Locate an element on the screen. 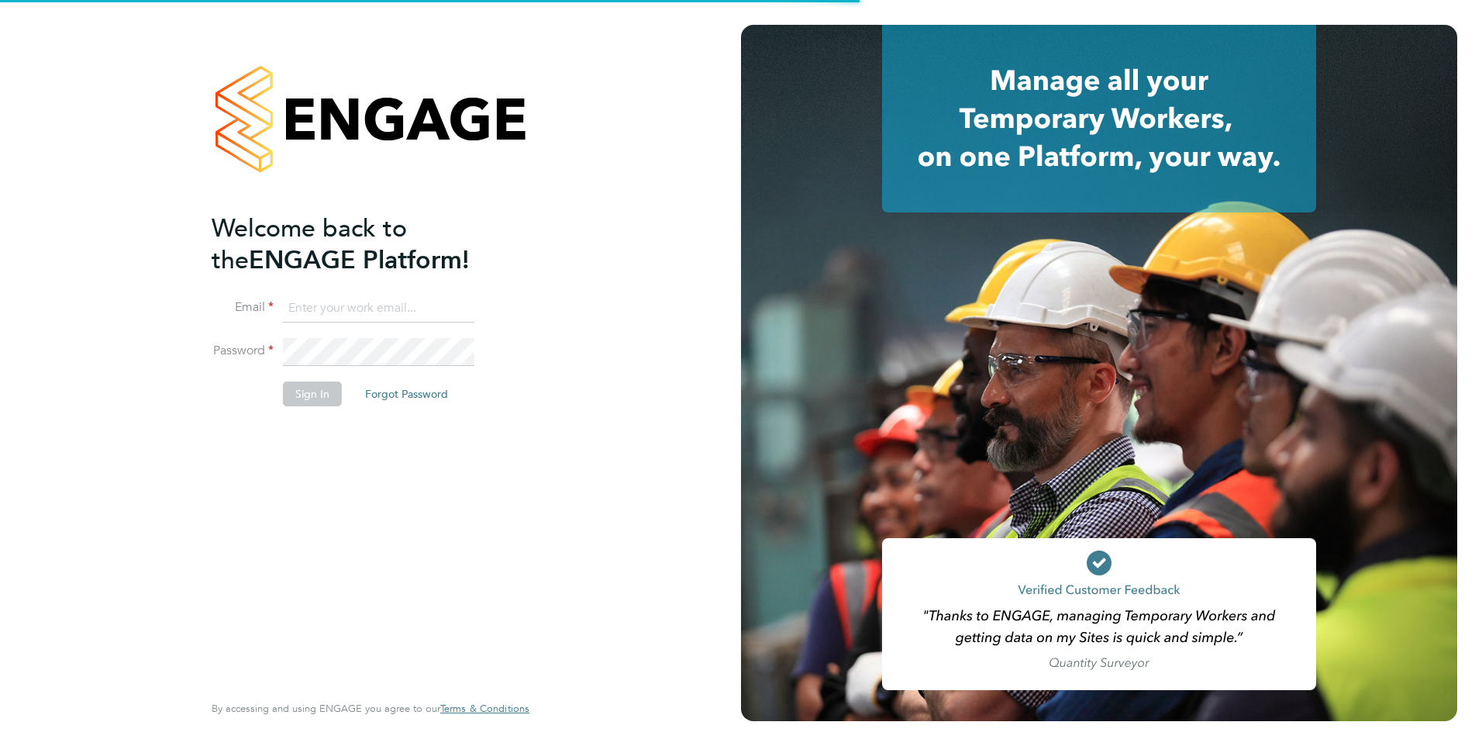 This screenshot has height=746, width=1482. span: Welcome back to the is located at coordinates (309, 244).